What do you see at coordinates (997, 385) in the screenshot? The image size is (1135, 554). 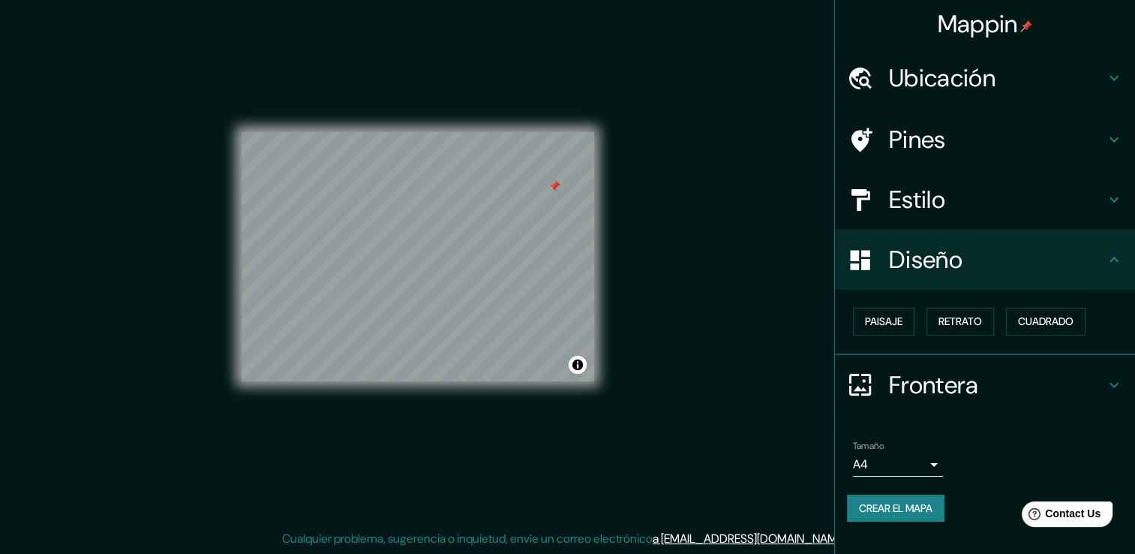 I see `h4: Frontera` at bounding box center [997, 385].